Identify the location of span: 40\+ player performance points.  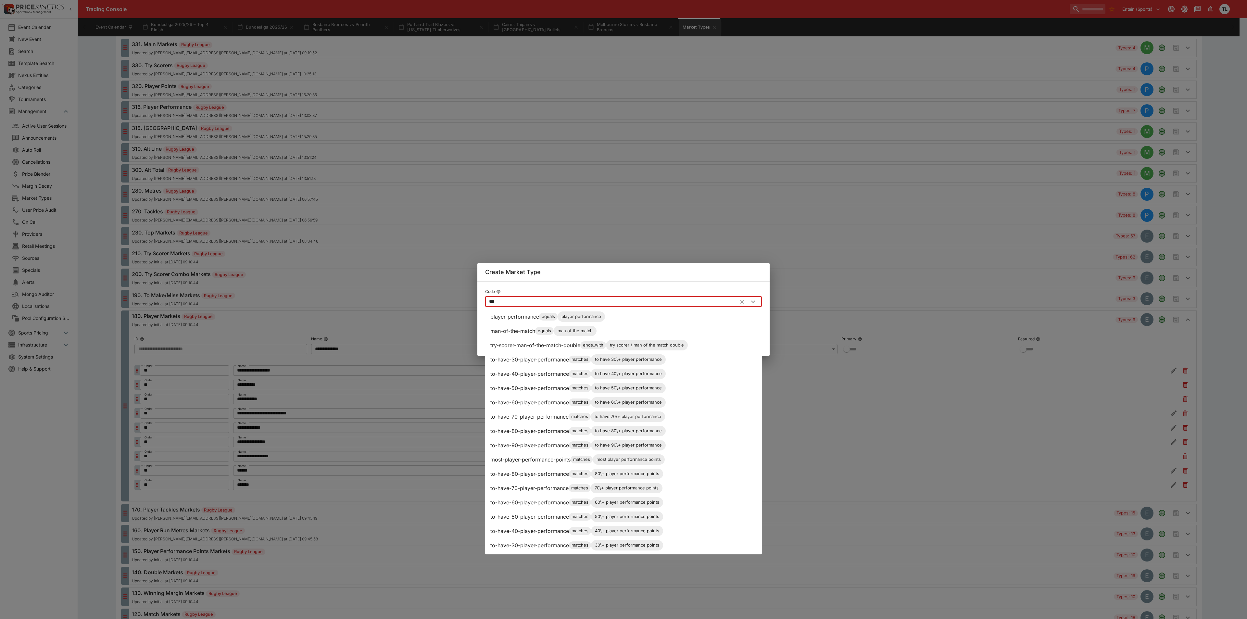
(627, 531).